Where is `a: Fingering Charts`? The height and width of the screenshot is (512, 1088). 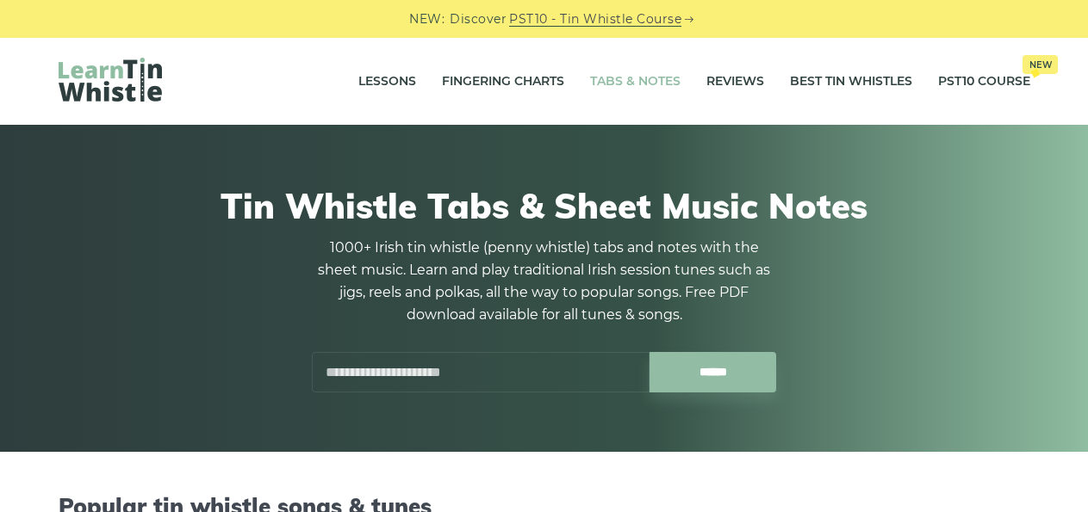
a: Fingering Charts is located at coordinates (503, 82).